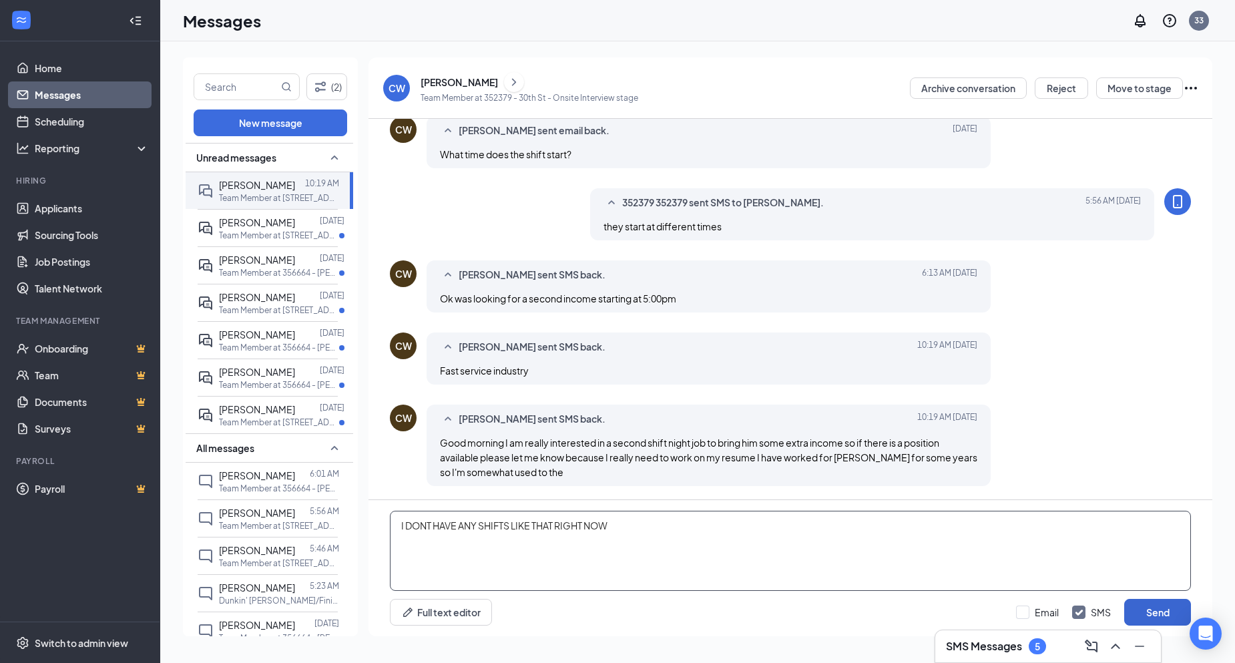  Describe the element at coordinates (286, 87) in the screenshot. I see `svg: MagnifyingGlass` at that location.